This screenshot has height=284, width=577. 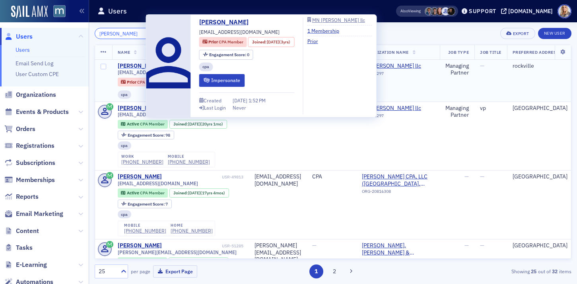 What do you see at coordinates (429, 11) in the screenshot?
I see `span: Chris Dougherty` at bounding box center [429, 11].